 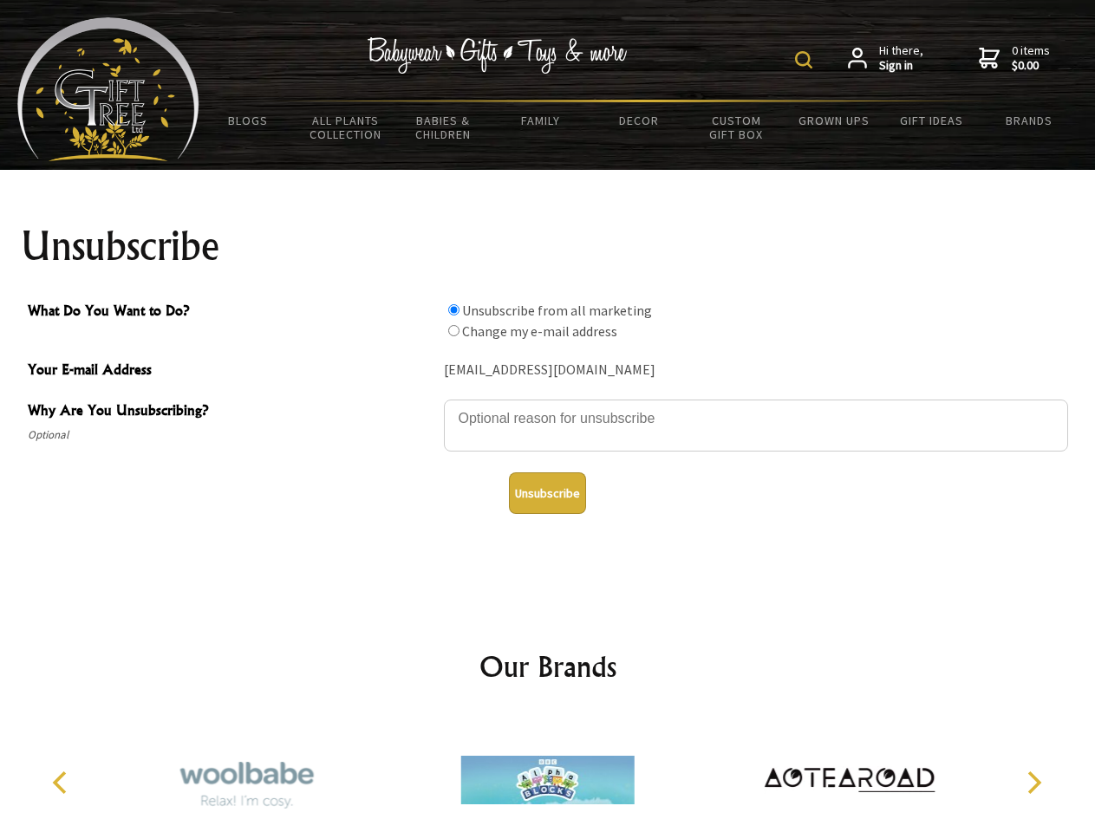 What do you see at coordinates (539, 331) in the screenshot?
I see `label: Change my e-mail address` at bounding box center [539, 331].